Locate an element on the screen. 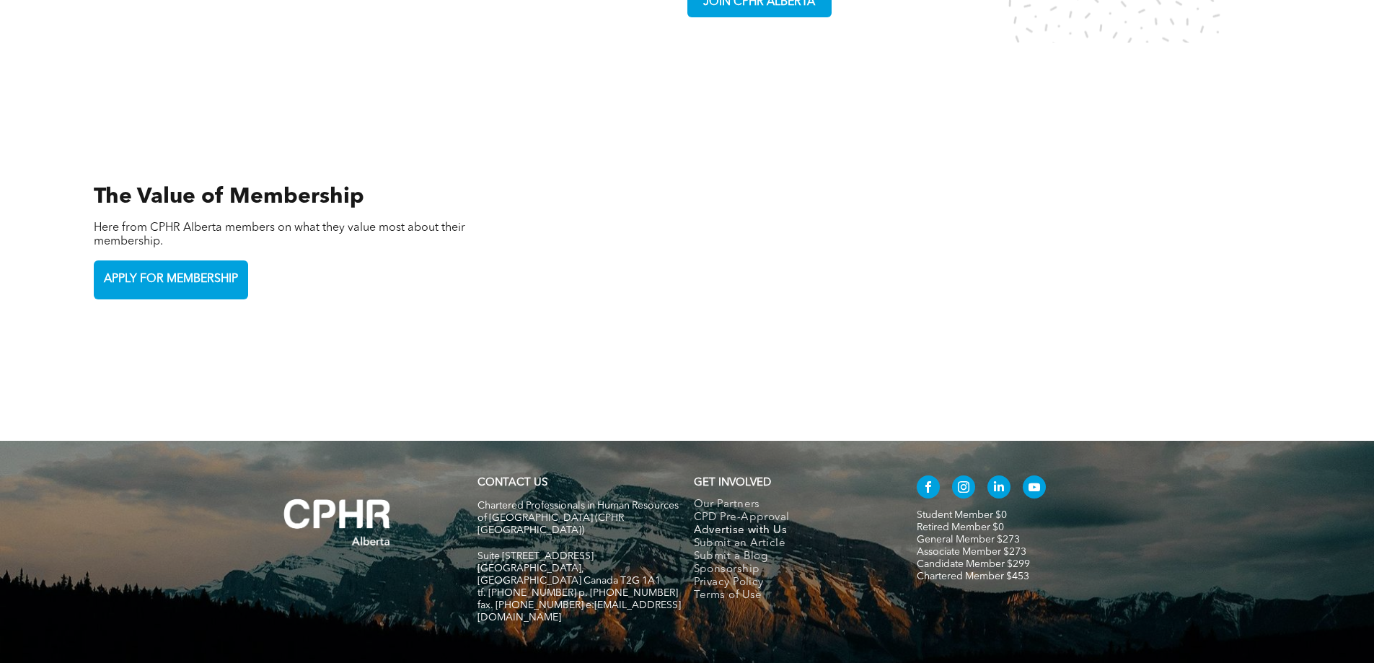  a: linkedin is located at coordinates (999, 488).